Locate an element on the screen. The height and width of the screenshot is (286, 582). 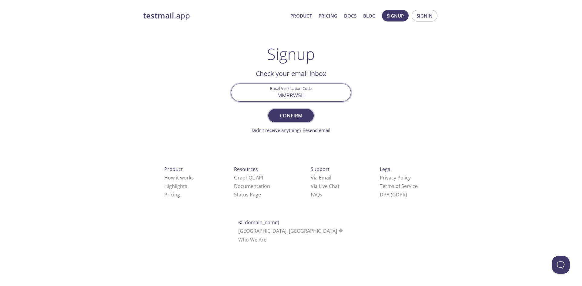
button: Signin is located at coordinates (424, 16).